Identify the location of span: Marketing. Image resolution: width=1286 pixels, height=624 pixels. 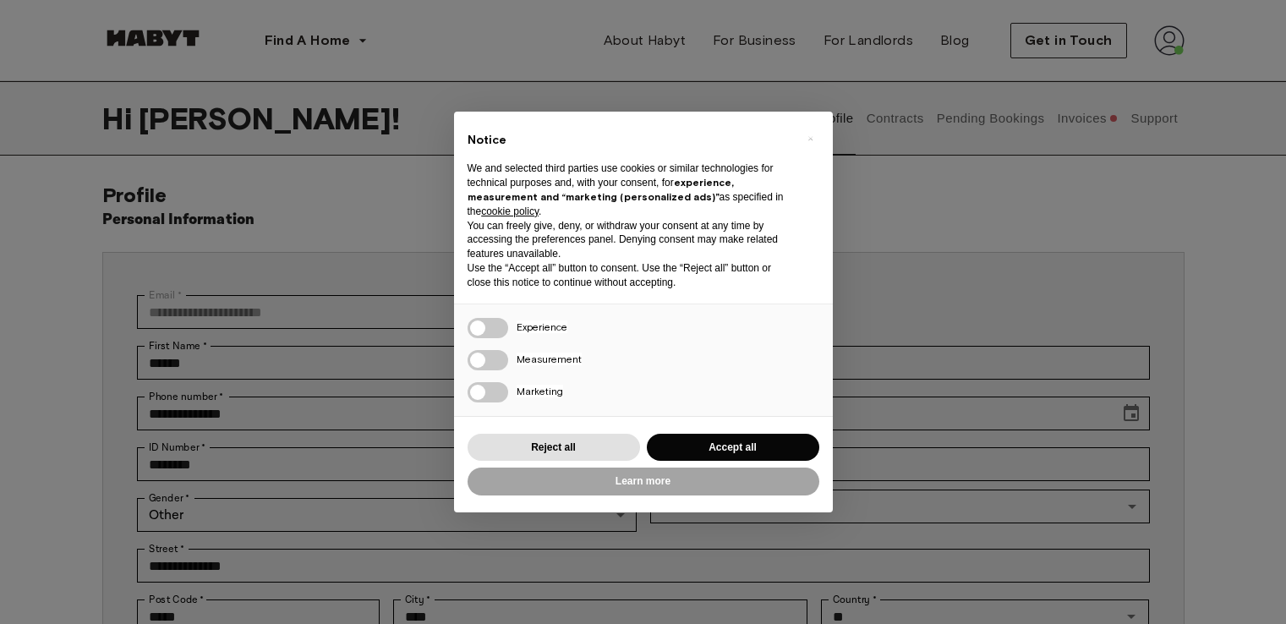
(539, 391).